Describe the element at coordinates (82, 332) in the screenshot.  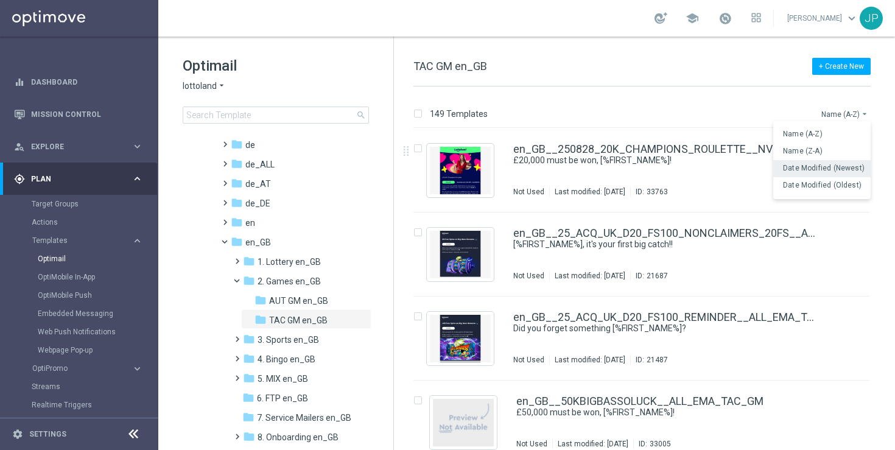
I see `a: Web Push Notifications` at that location.